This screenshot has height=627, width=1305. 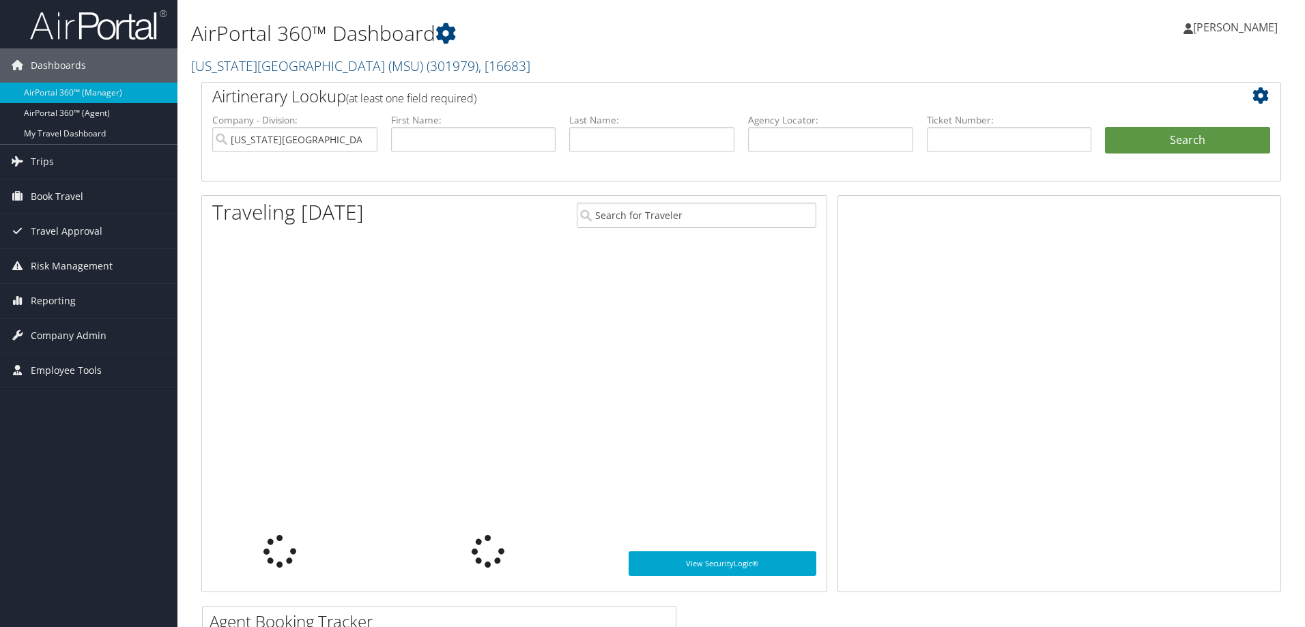 I want to click on span: Company Admin, so click(x=68, y=336).